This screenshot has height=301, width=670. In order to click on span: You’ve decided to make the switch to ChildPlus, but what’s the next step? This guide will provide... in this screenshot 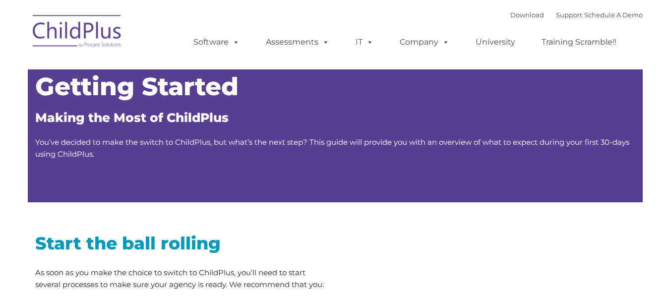, I will do `click(332, 148)`.